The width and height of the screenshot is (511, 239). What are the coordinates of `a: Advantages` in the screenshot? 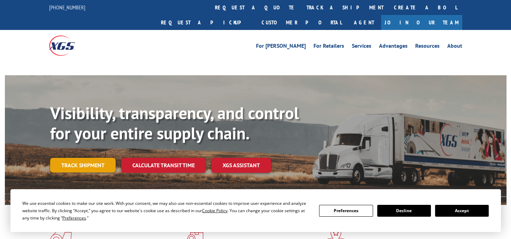 It's located at (393, 47).